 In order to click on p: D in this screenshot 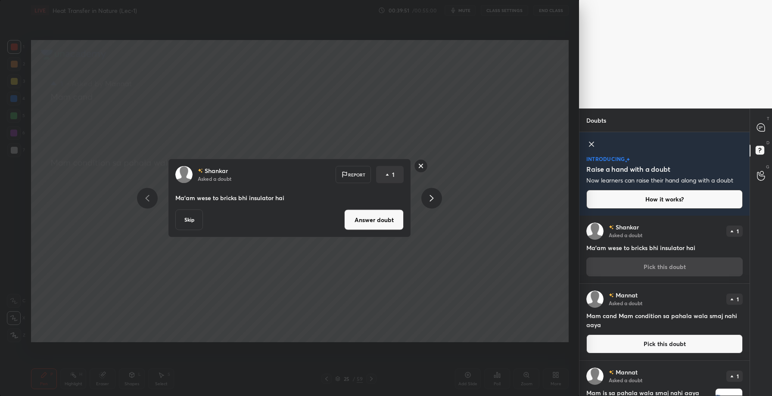, I will do `click(768, 143)`.